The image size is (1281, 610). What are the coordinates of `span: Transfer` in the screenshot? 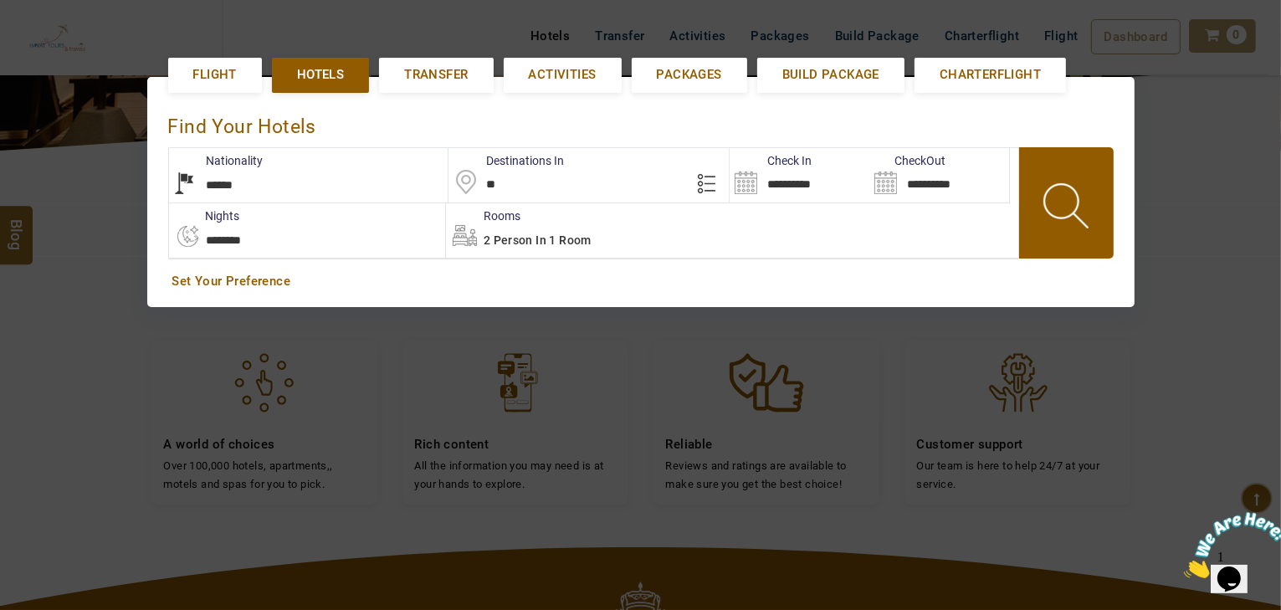 It's located at (436, 74).